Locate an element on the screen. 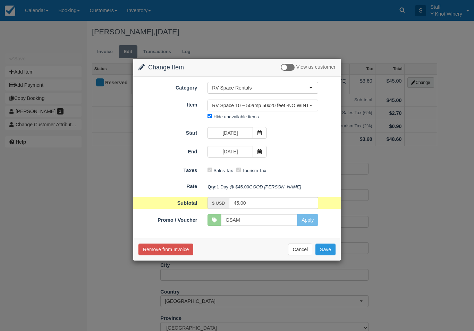 Image resolution: width=474 pixels, height=331 pixels. small: $ USD is located at coordinates (218, 203).